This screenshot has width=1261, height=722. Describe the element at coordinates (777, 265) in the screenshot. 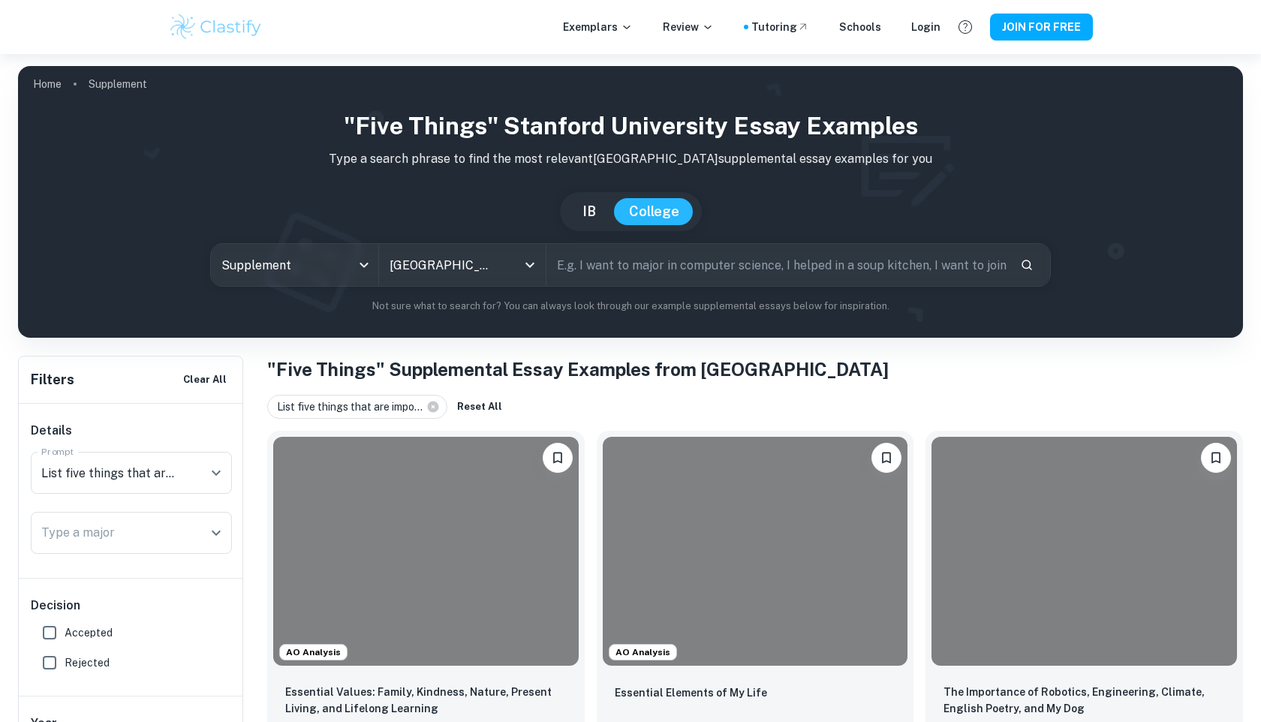

I see `input: E.g. I want to major in computer science, I helped in a soup kitchen, I want to join the debate t...` at that location.